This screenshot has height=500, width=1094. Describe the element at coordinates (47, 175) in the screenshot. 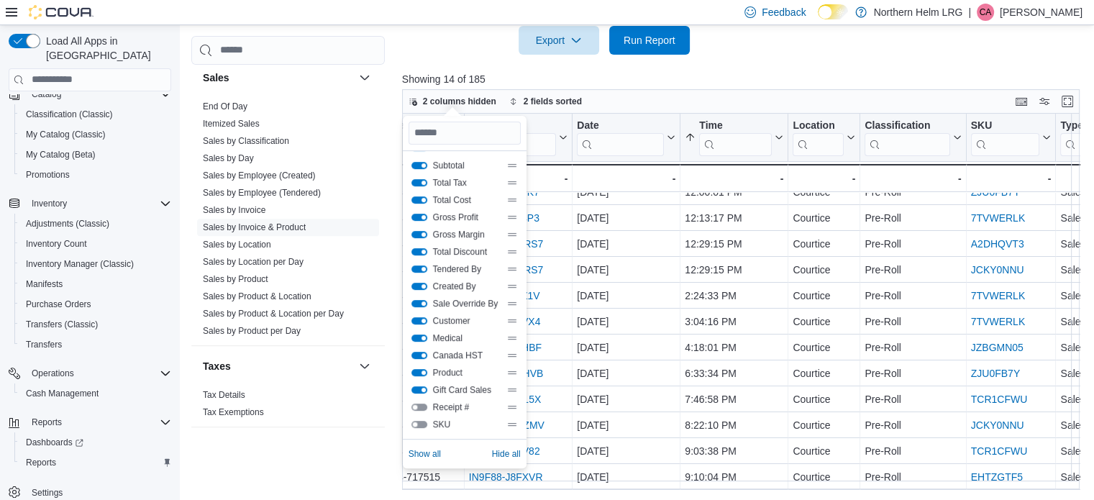

I see `a: Promotions` at that location.